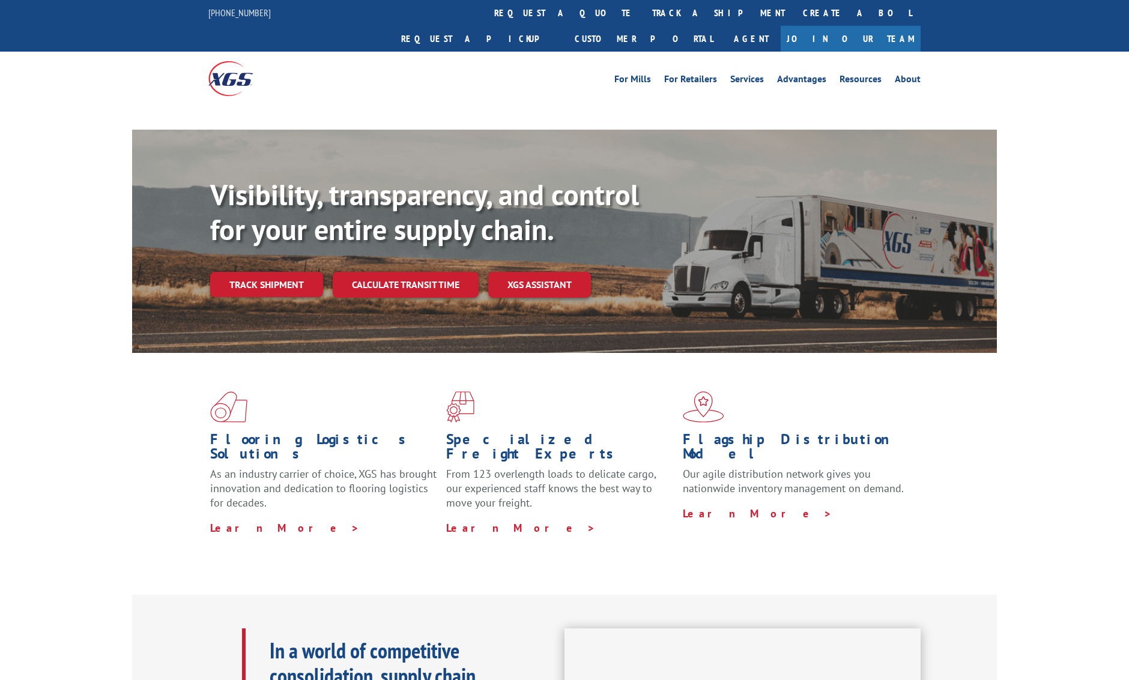  I want to click on a: Join Our Team, so click(850, 38).